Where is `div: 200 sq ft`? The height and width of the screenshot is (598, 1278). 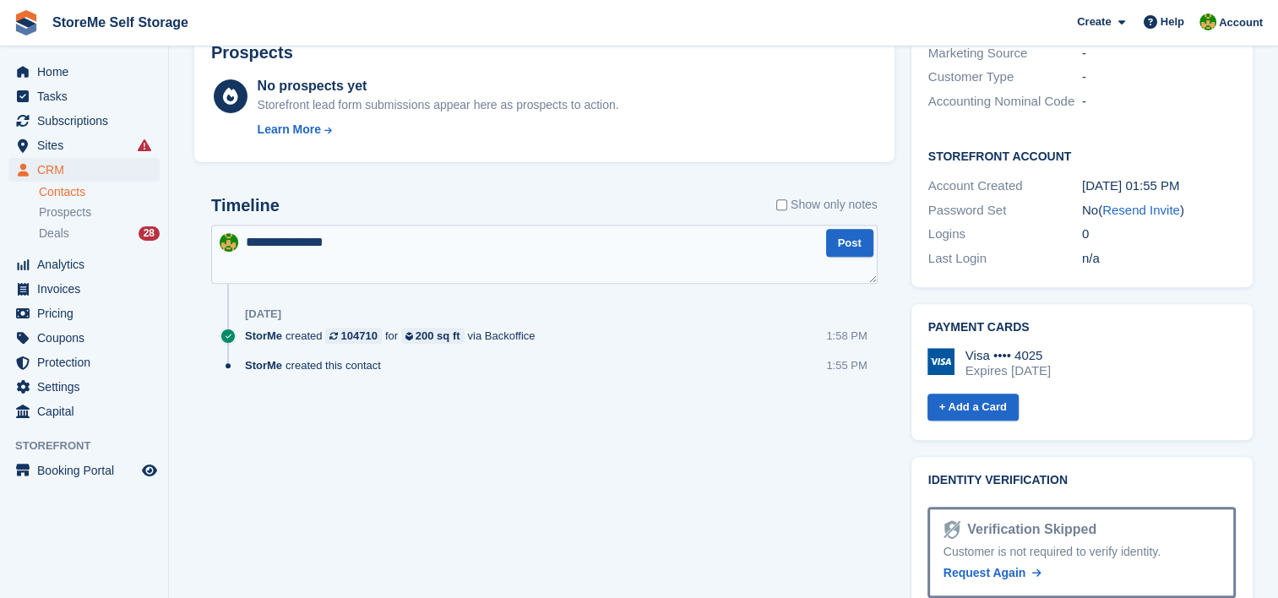
div: 200 sq ft is located at coordinates (437, 335).